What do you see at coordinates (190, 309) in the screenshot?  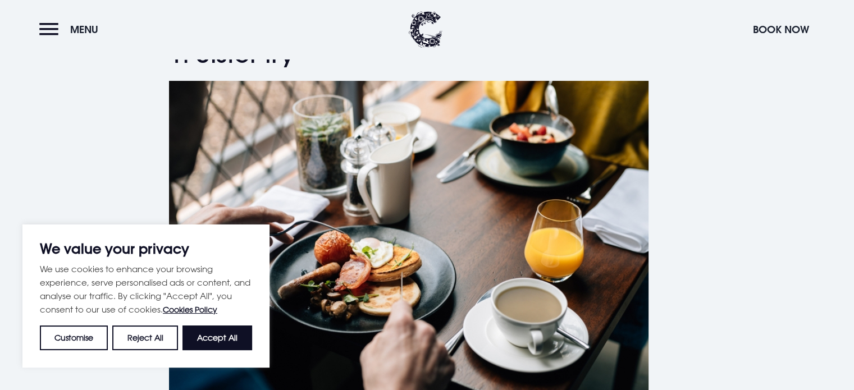 I see `a: Cookies Policy` at bounding box center [190, 309].